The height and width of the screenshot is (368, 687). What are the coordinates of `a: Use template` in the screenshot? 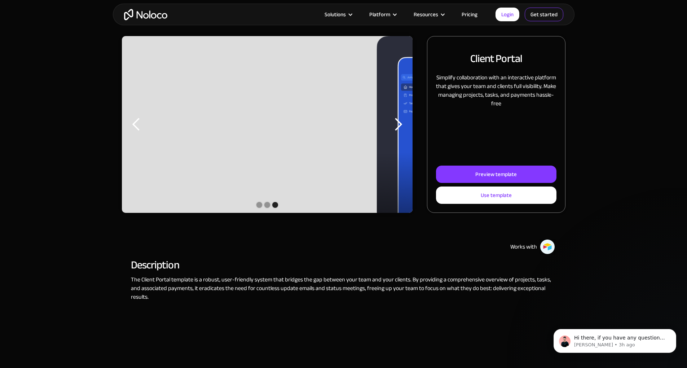 It's located at (496, 195).